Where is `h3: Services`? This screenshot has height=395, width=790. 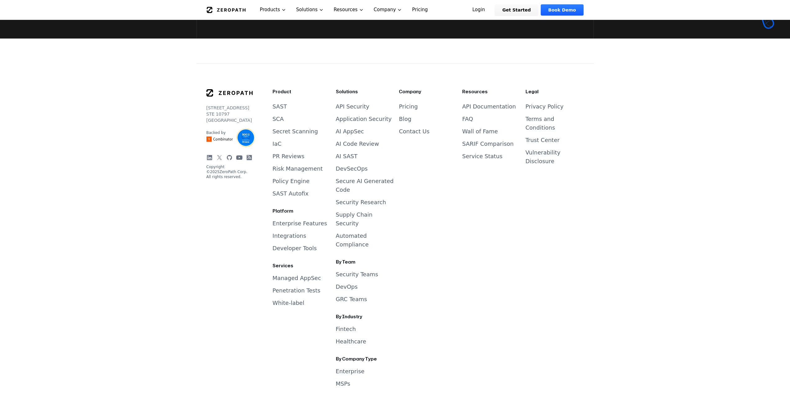 h3: Services is located at coordinates (302, 265).